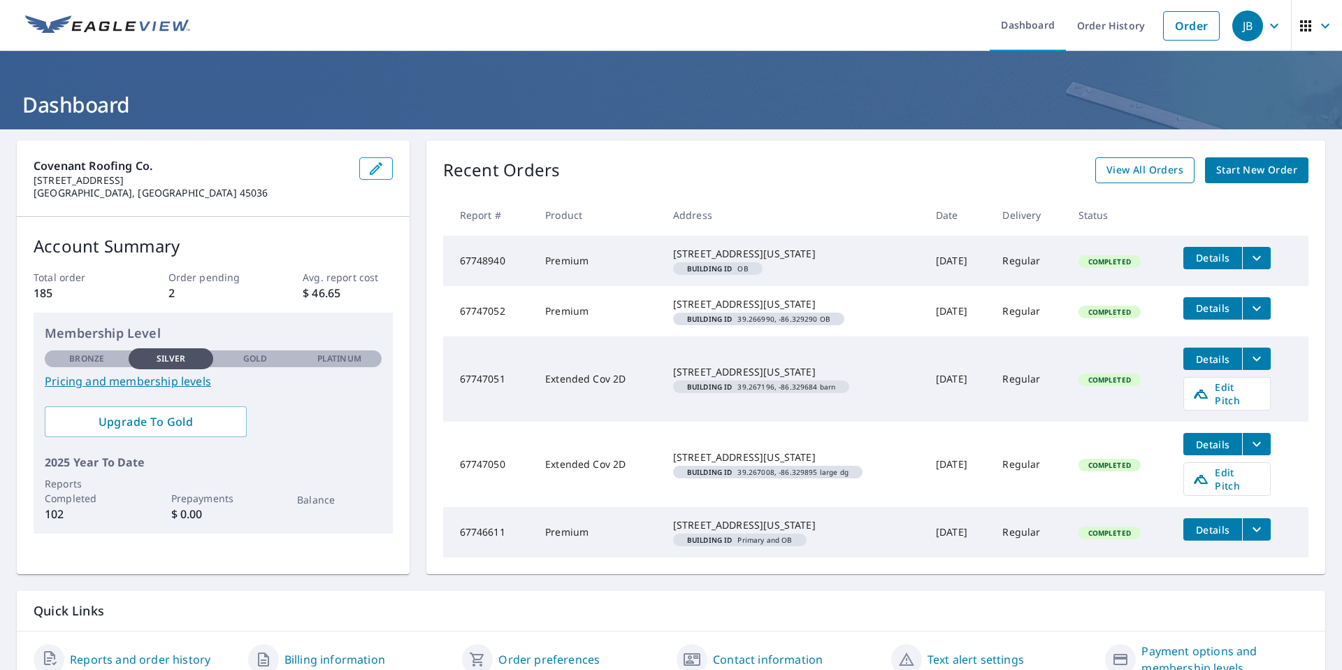  Describe the element at coordinates (171, 359) in the screenshot. I see `p: Silver` at that location.